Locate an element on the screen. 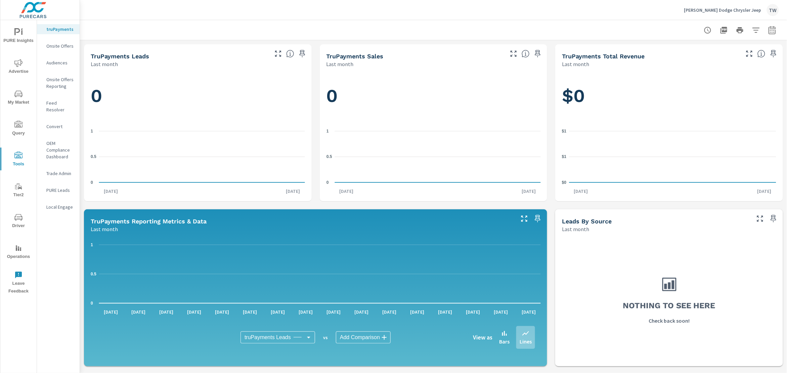 This screenshot has width=787, height=373. div: OEM Compliance Dashboard is located at coordinates (58, 150).